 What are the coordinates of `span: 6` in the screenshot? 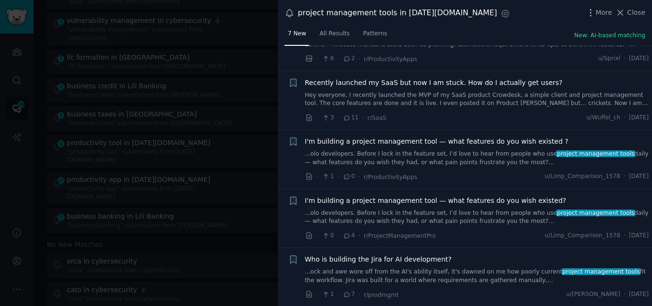 It's located at (328, 59).